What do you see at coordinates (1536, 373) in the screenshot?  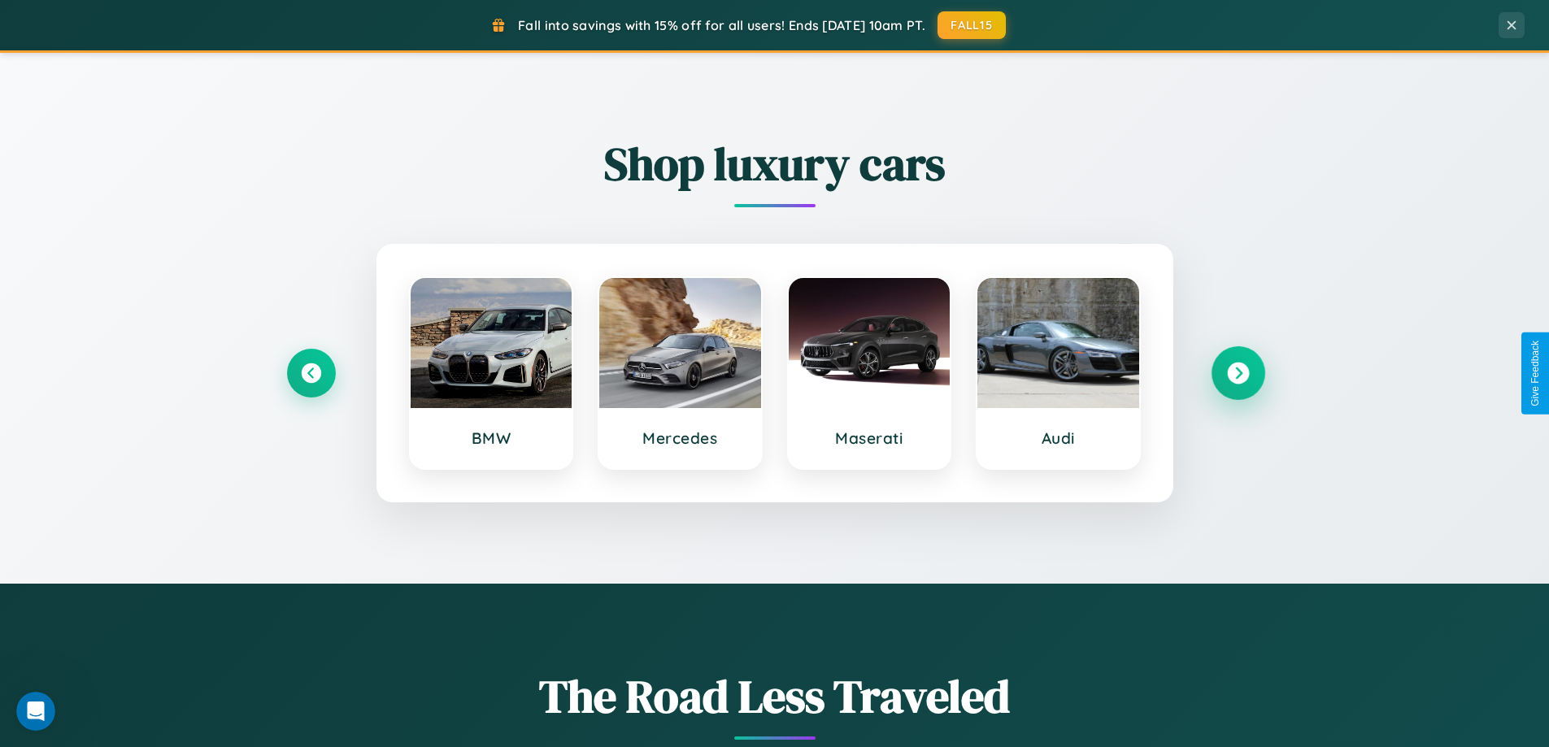 I see `div: Give Feedback` at bounding box center [1536, 373].